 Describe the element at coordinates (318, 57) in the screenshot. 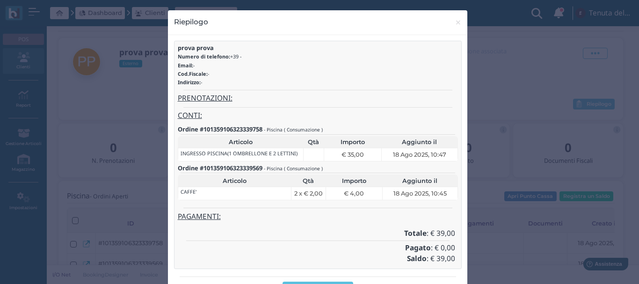

I see `h6: +39 -` at that location.